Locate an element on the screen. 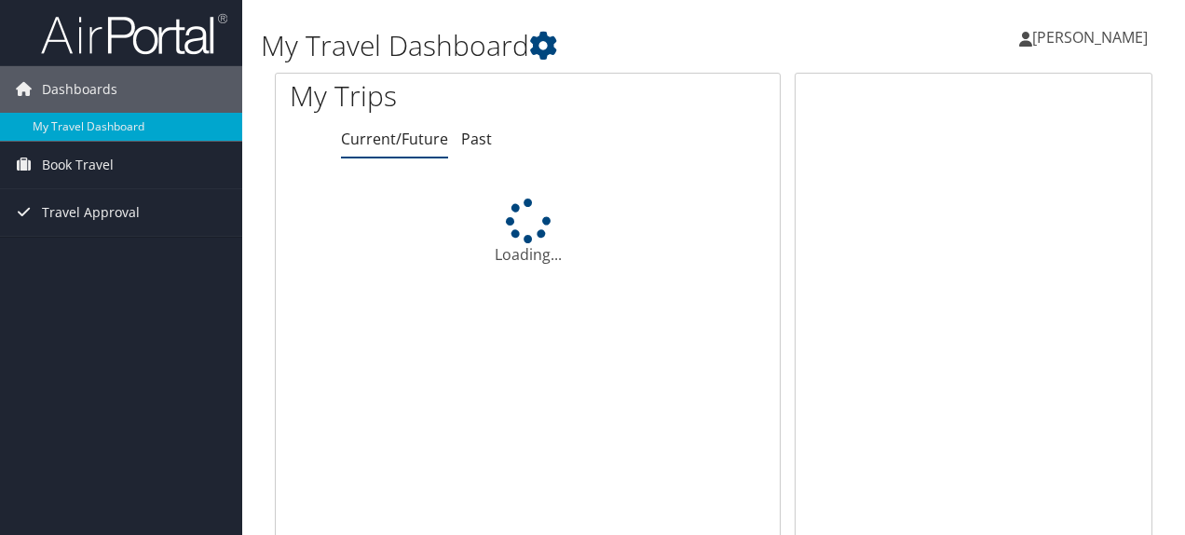 This screenshot has height=535, width=1185. div: Loading... is located at coordinates (527, 232).